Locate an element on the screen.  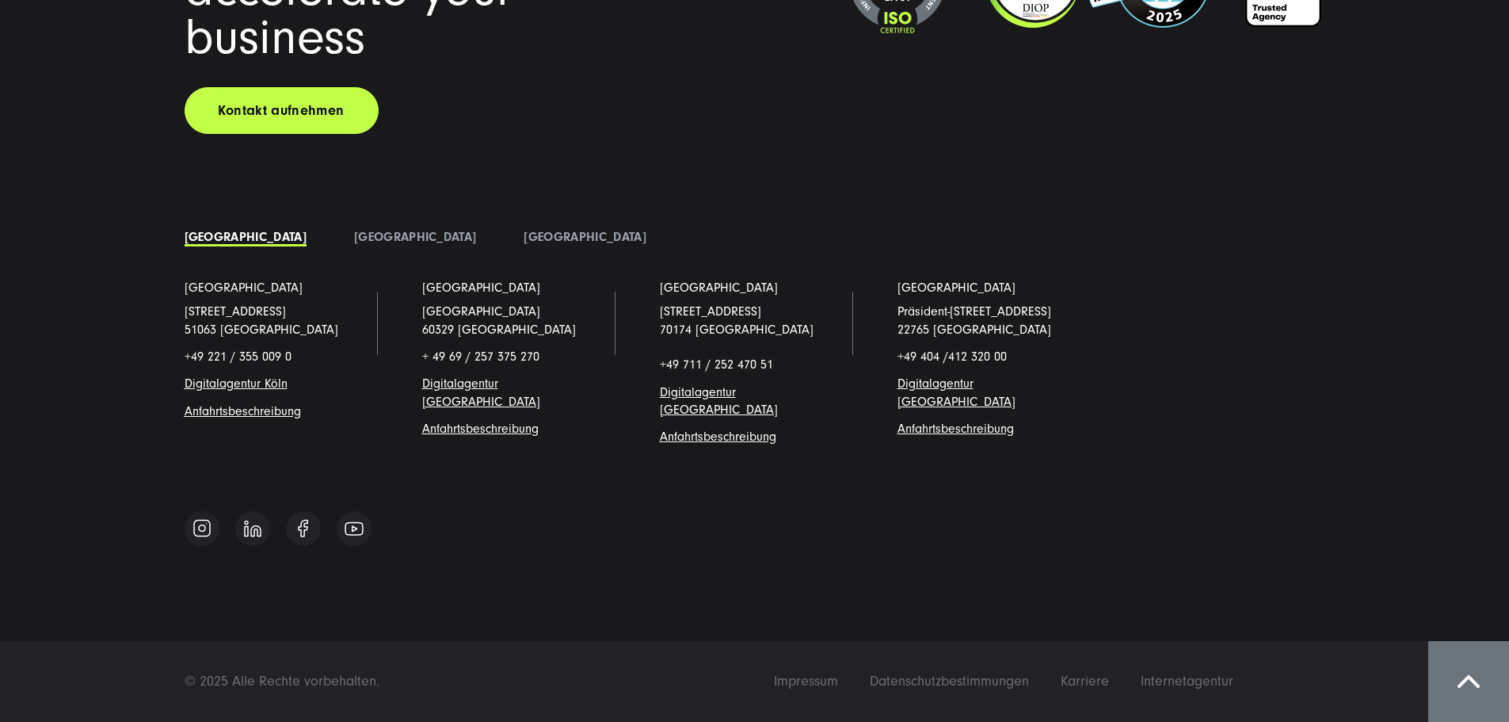
span: 412 320 00 is located at coordinates (978, 357).